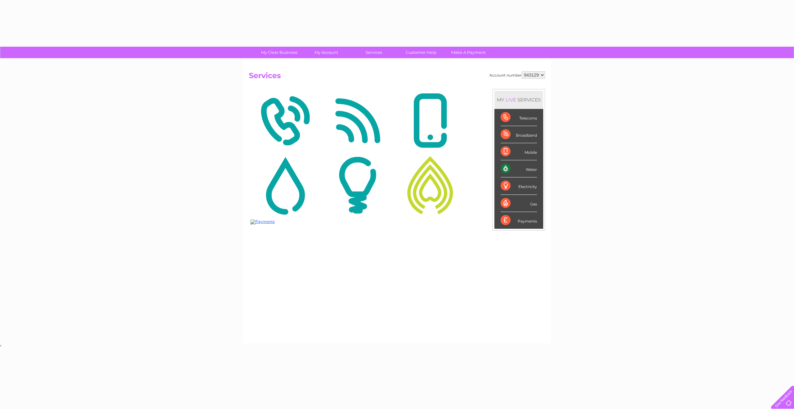 This screenshot has height=409, width=794. What do you see at coordinates (285, 185) in the screenshot?
I see `img: Water` at bounding box center [285, 185].